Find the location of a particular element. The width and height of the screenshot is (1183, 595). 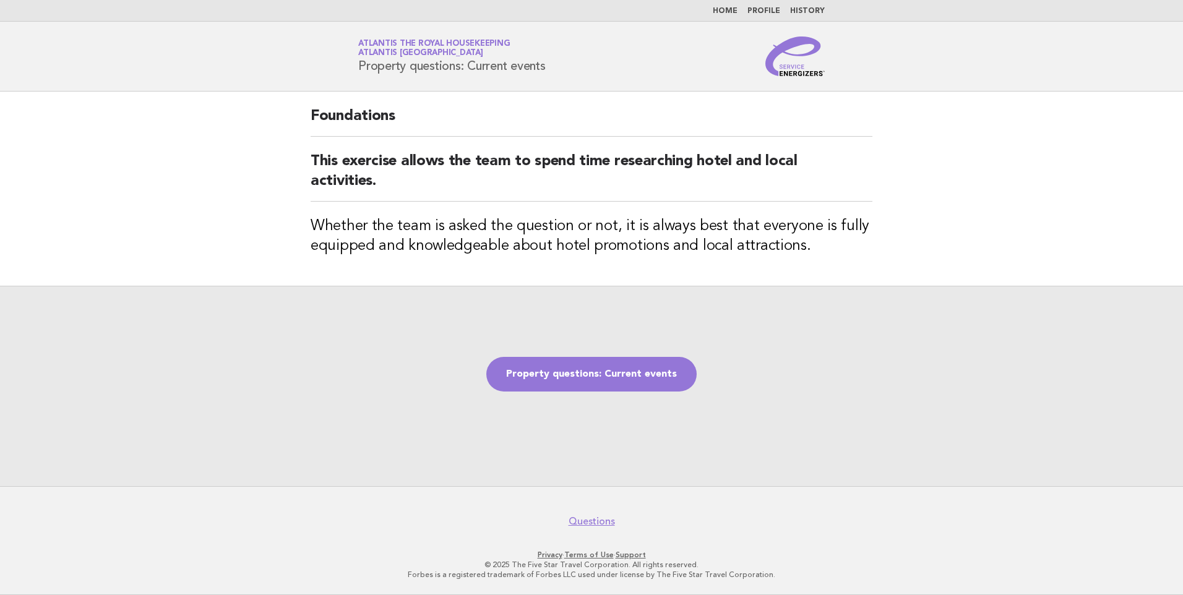

a: History is located at coordinates (808, 11).